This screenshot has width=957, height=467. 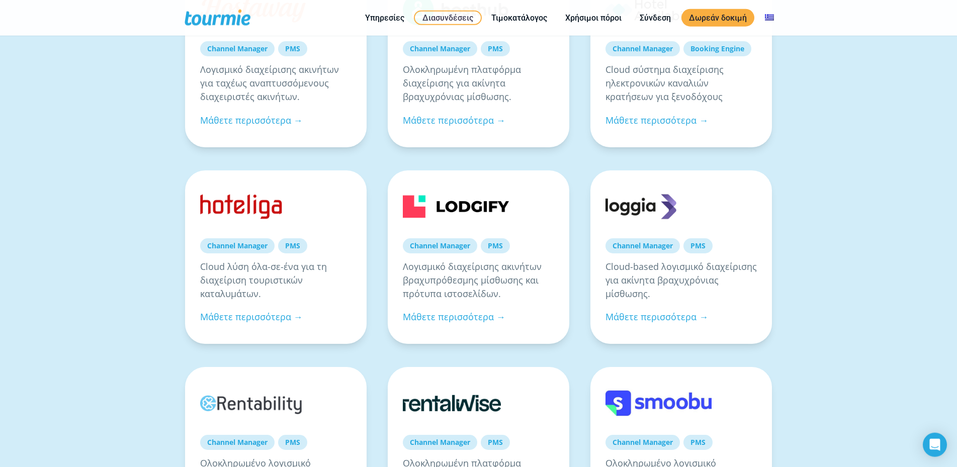 What do you see at coordinates (681, 83) in the screenshot?
I see `p: Cloud σύστημα διαχείρισης ηλεκτρονικών καναλιών κρατήσεων για ξενοδόχους` at bounding box center [681, 83].